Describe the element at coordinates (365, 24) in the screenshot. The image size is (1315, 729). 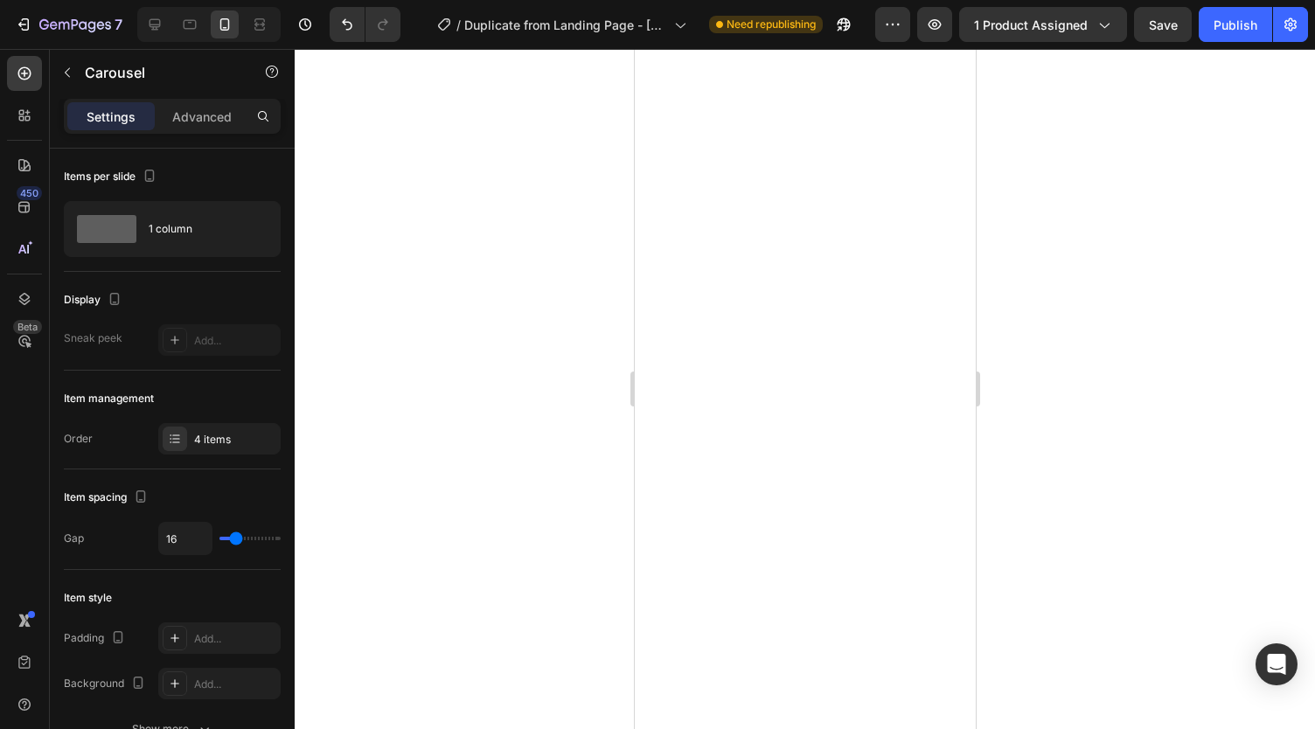
I see `div: Undo/Redo` at that location.